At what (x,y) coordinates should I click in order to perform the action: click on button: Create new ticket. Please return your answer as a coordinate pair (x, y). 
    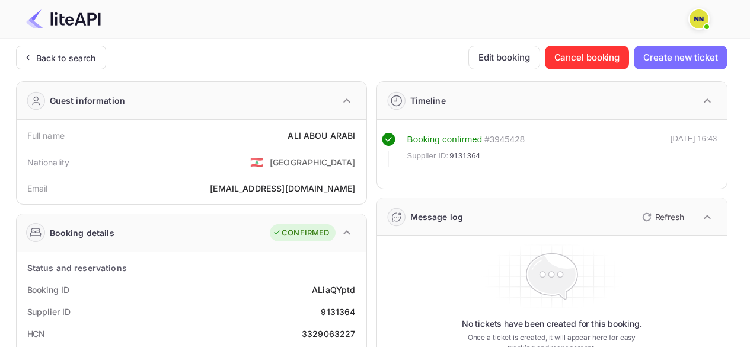
    Looking at the image, I should click on (680, 57).